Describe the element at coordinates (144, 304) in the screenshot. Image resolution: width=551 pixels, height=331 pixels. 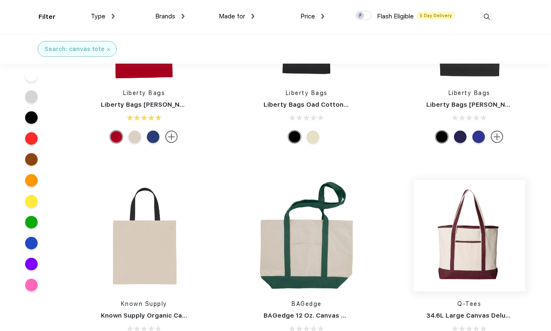
I see `a: Known Supply` at that location.